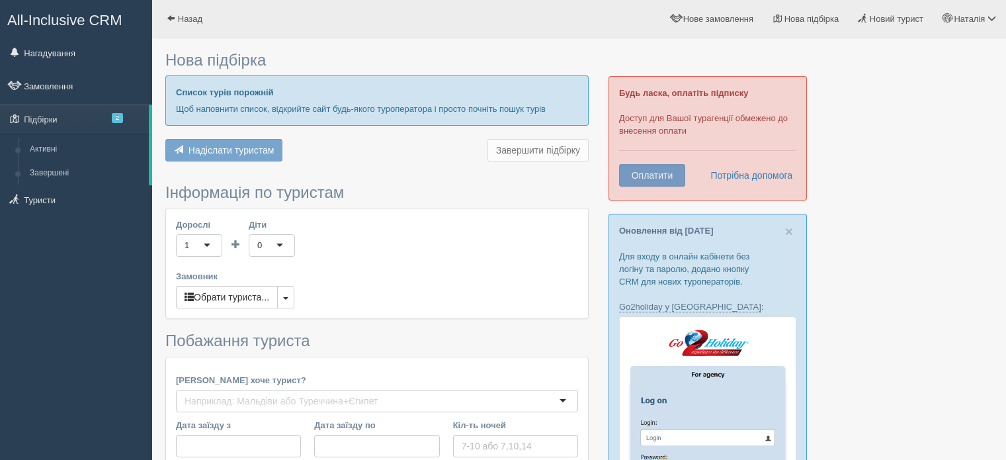 The height and width of the screenshot is (460, 1006). I want to click on button: Завершити підбірку, so click(538, 150).